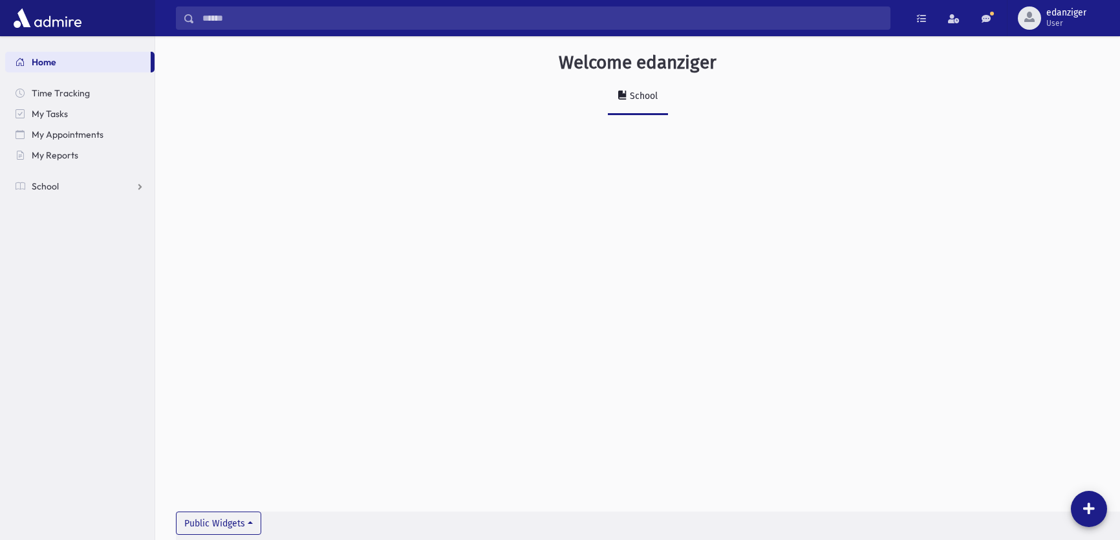 This screenshot has height=540, width=1120. What do you see at coordinates (78, 62) in the screenshot?
I see `a: Home` at bounding box center [78, 62].